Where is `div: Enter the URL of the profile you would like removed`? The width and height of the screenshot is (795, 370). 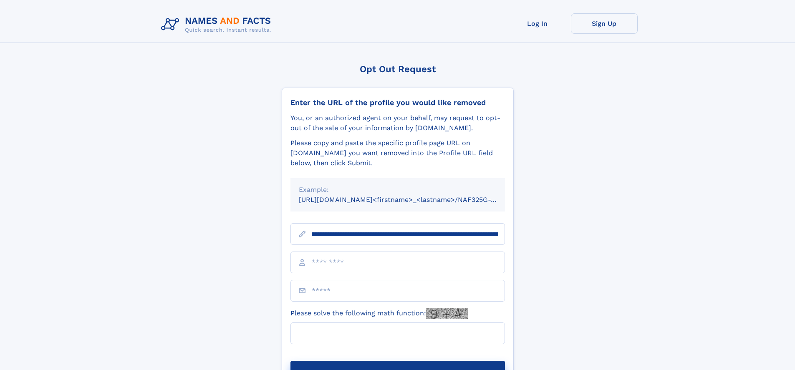
div: Enter the URL of the profile you would like removed is located at coordinates (398, 103).